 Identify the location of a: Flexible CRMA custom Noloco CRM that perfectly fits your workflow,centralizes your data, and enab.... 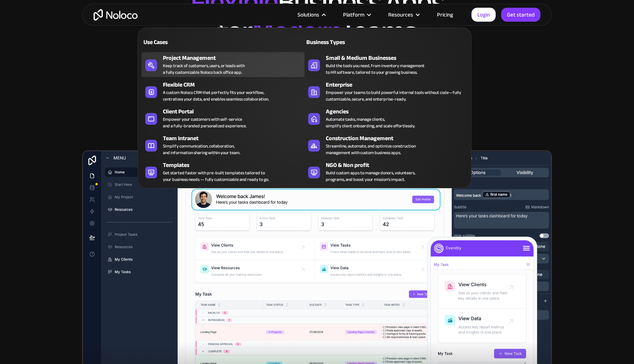
(223, 91).